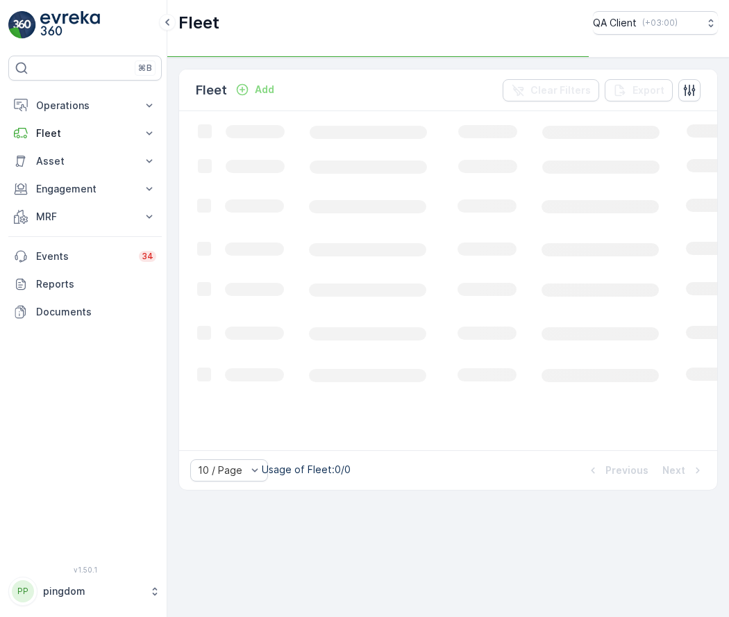 The image size is (729, 617). I want to click on span: v 1.50.1, so click(85, 569).